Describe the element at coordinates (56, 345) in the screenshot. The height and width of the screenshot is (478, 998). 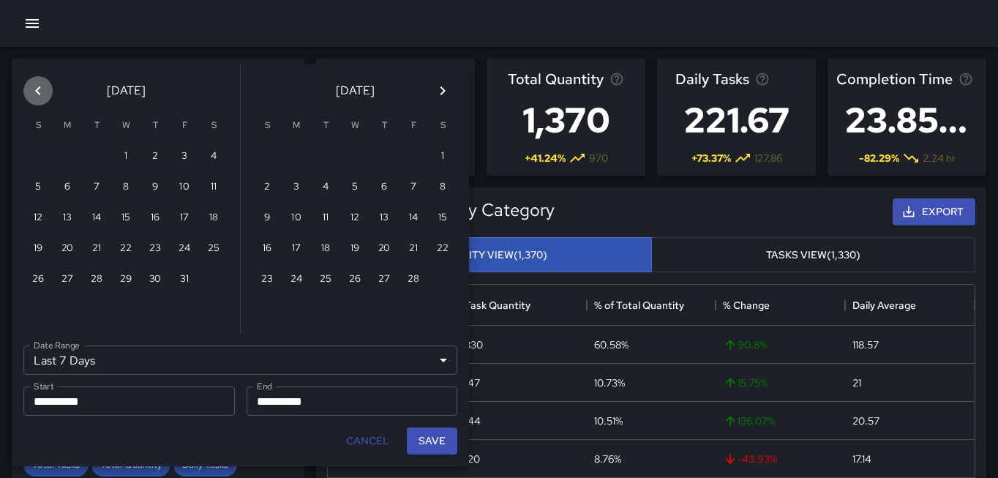
I see `label: Date Range` at that location.